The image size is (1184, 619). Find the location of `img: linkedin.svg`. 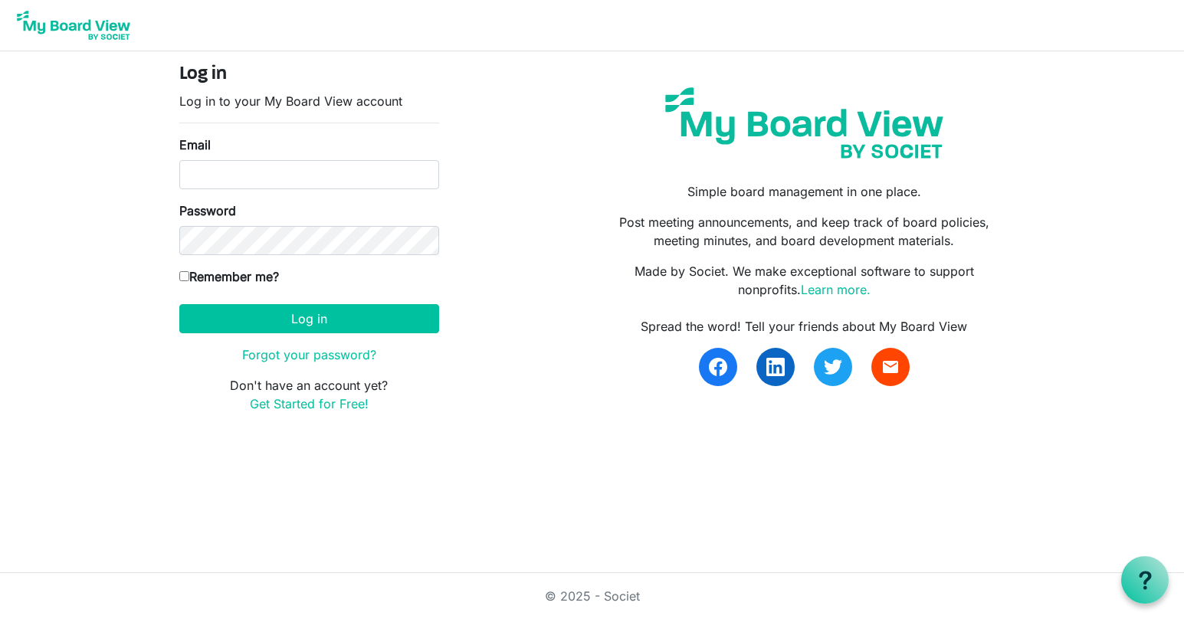

img: linkedin.svg is located at coordinates (776, 367).